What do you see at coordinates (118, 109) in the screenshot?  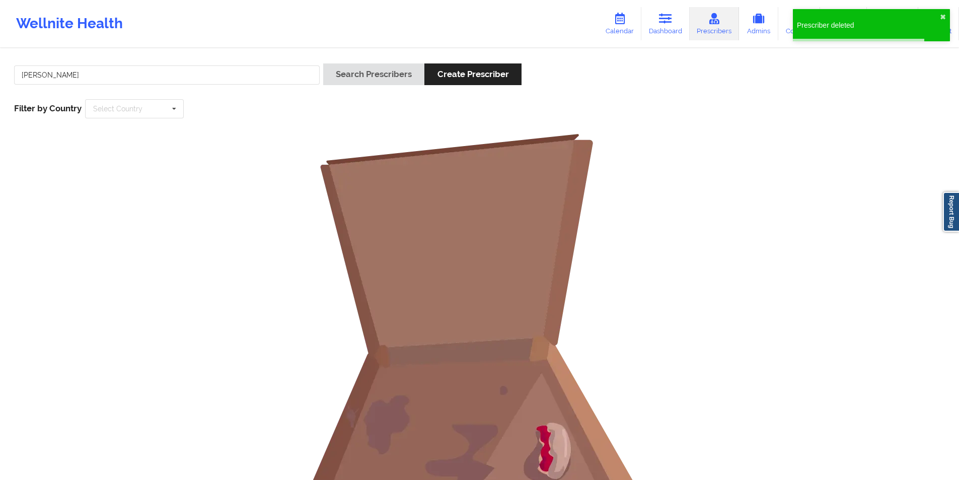 I see `div: Select Country` at bounding box center [118, 109].